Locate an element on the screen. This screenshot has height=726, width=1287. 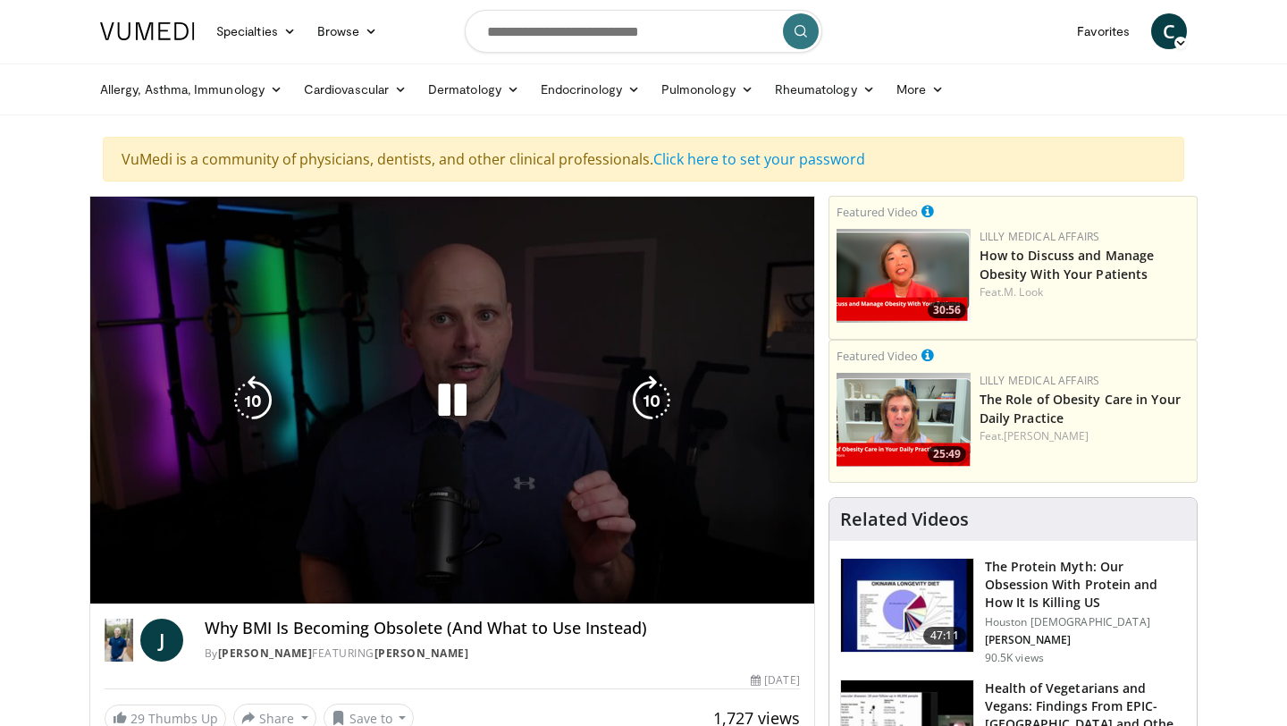
input: Search topics, interventions is located at coordinates (644, 31).